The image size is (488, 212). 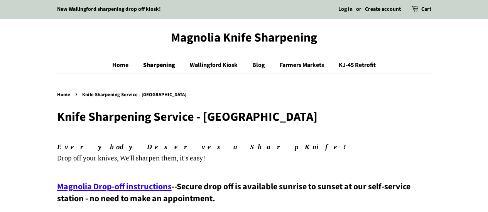 What do you see at coordinates (109, 9) in the screenshot?
I see `a: New Wallingford sharpening drop off kiosk!` at bounding box center [109, 9].